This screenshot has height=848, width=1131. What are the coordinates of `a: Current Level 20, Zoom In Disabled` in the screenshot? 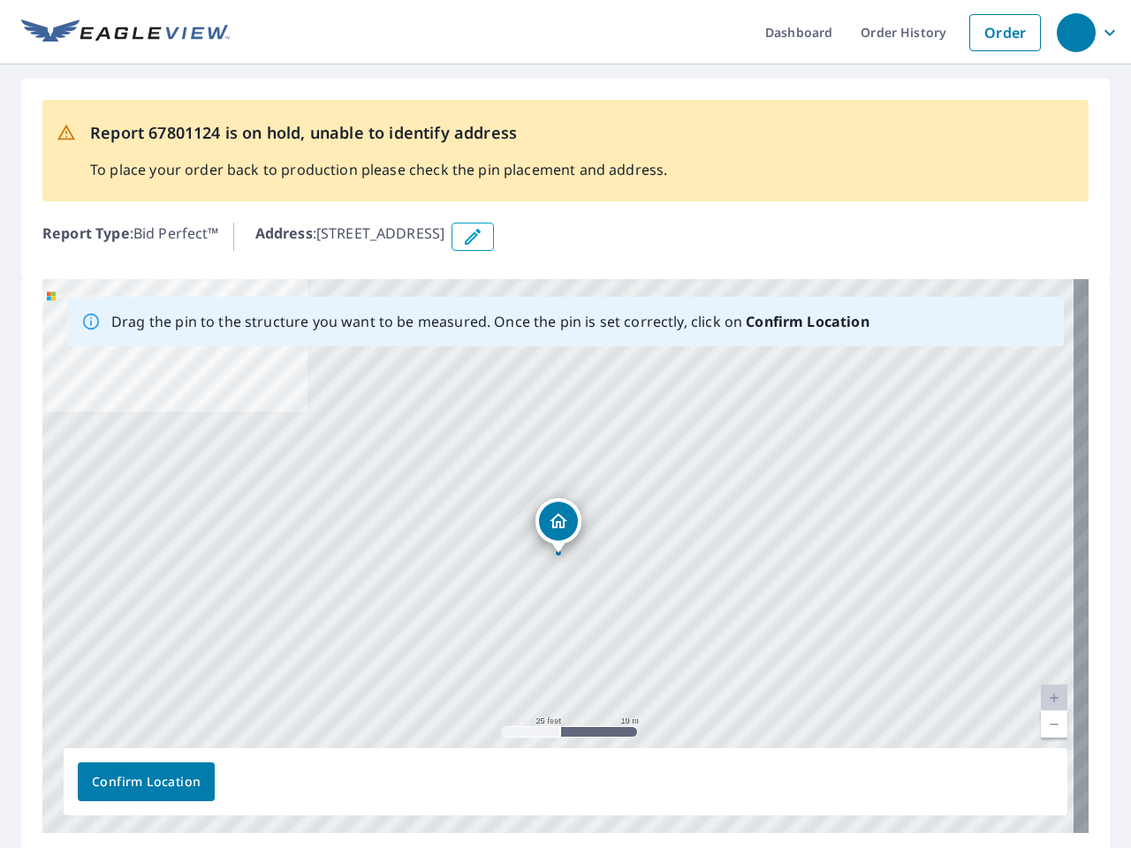 It's located at (1054, 698).